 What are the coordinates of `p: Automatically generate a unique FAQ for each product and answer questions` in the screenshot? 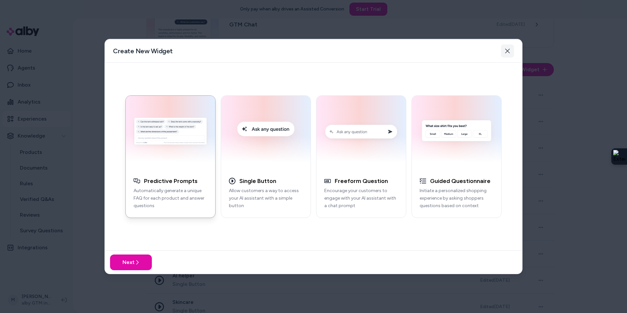 It's located at (170, 198).